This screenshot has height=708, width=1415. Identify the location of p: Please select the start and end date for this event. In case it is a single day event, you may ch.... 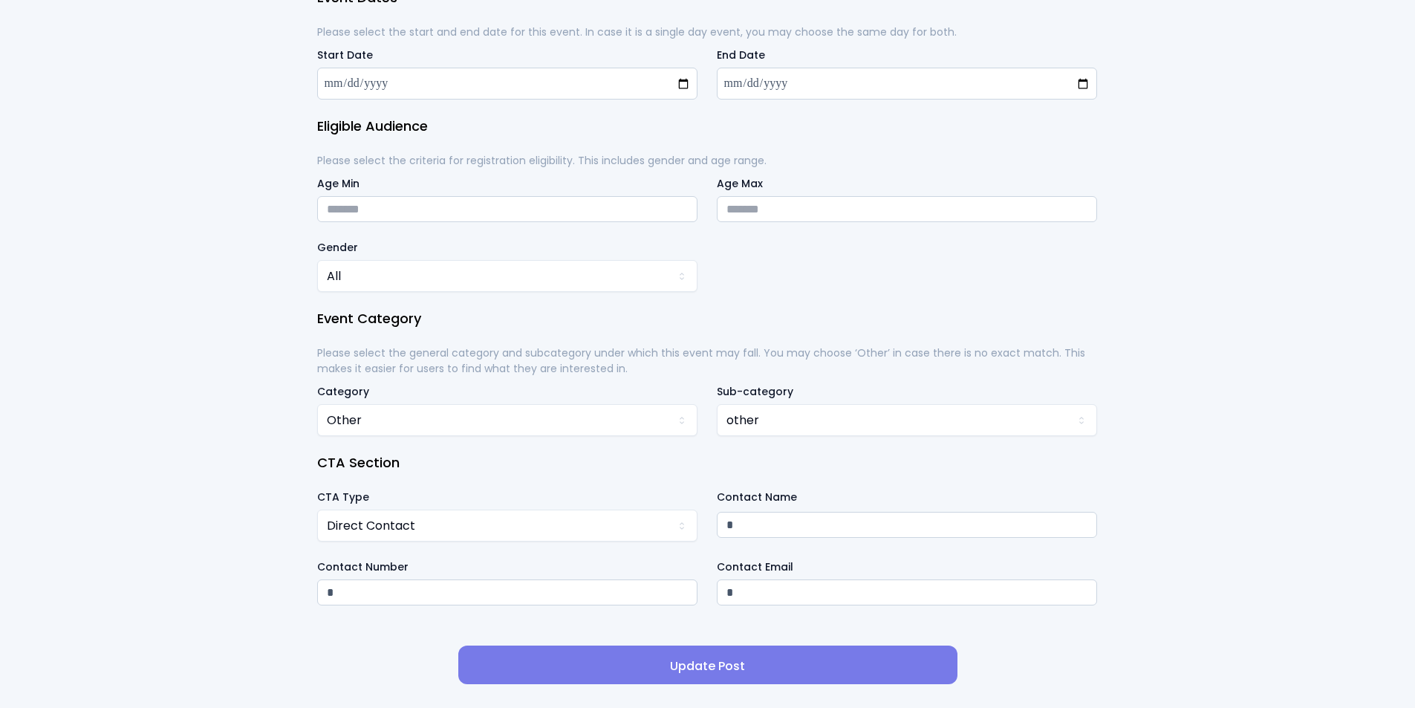
(708, 32).